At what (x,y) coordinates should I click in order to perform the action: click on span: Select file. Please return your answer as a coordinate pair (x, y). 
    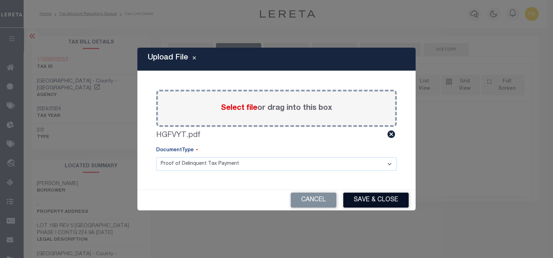
    Looking at the image, I should click on (239, 108).